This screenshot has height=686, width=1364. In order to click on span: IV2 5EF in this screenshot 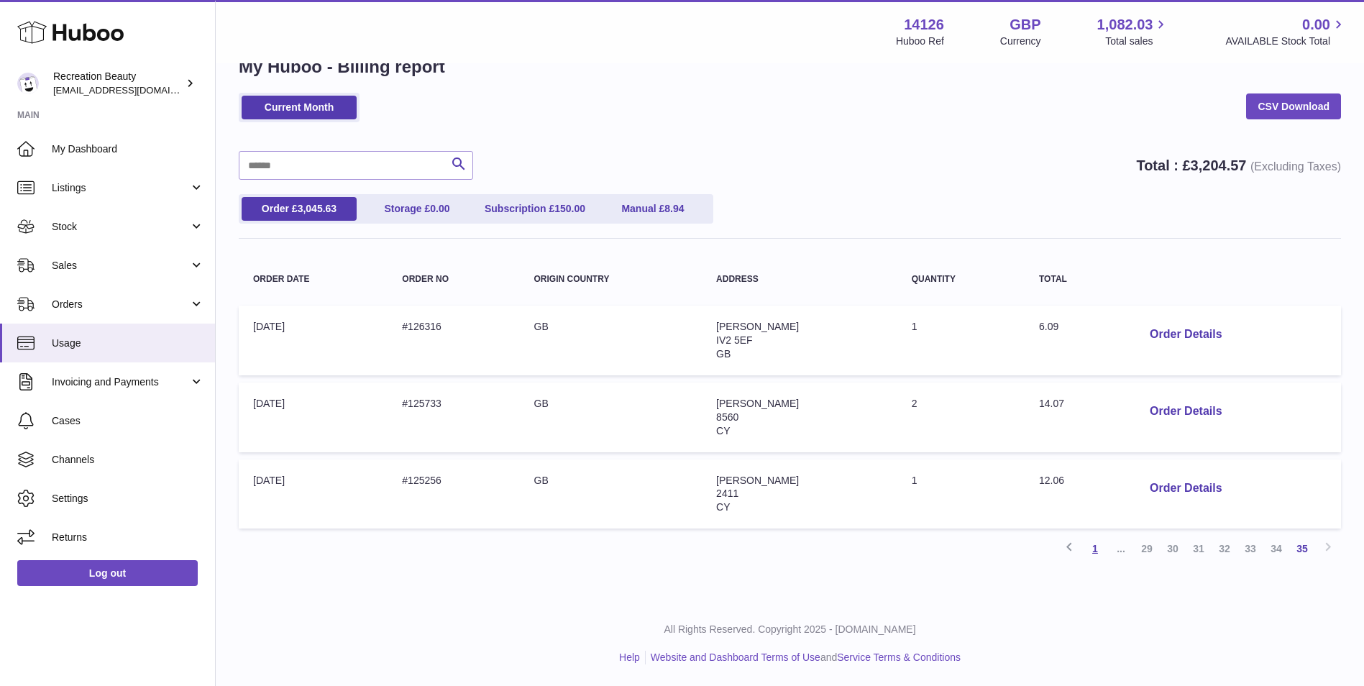, I will do `click(734, 340)`.